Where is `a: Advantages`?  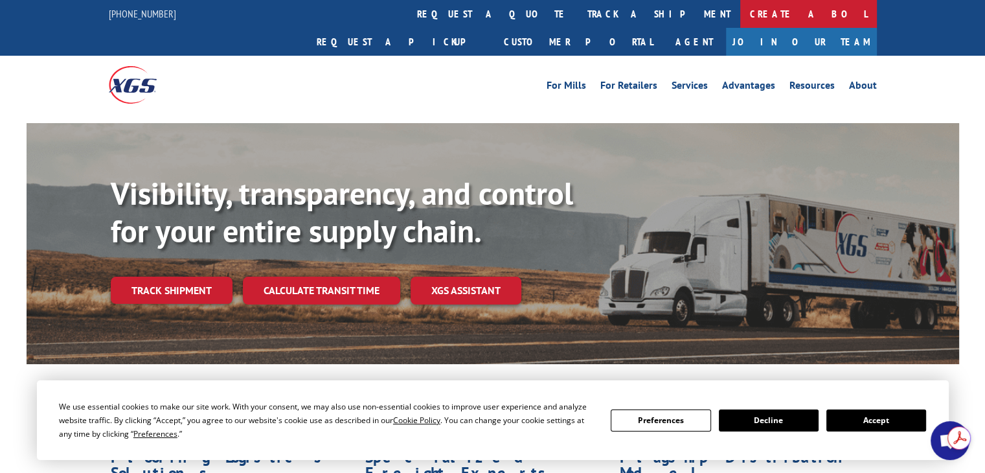
a: Advantages is located at coordinates (748, 87).